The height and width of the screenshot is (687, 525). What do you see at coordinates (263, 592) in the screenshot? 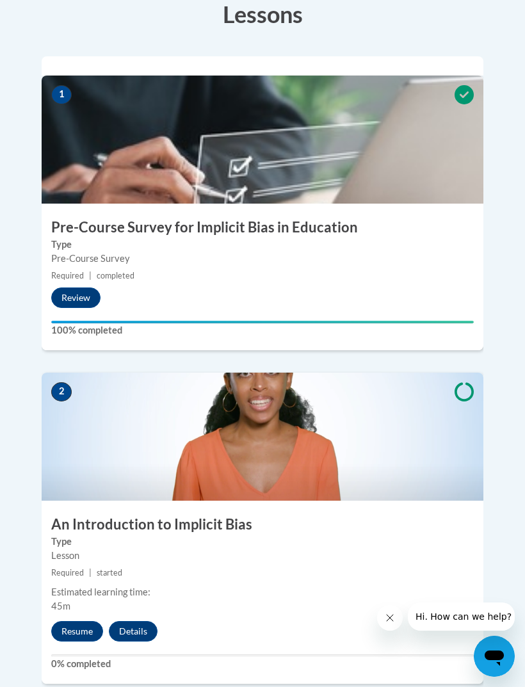
I see `div: Estimated learning time:` at bounding box center [263, 592].